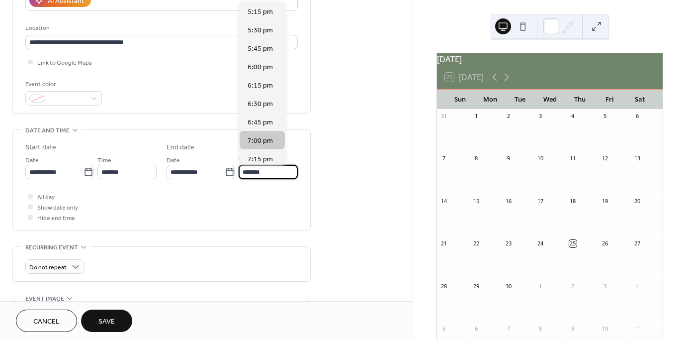 The width and height of the screenshot is (687, 340). Describe the element at coordinates (260, 30) in the screenshot. I see `span: 5:30 pm` at that location.